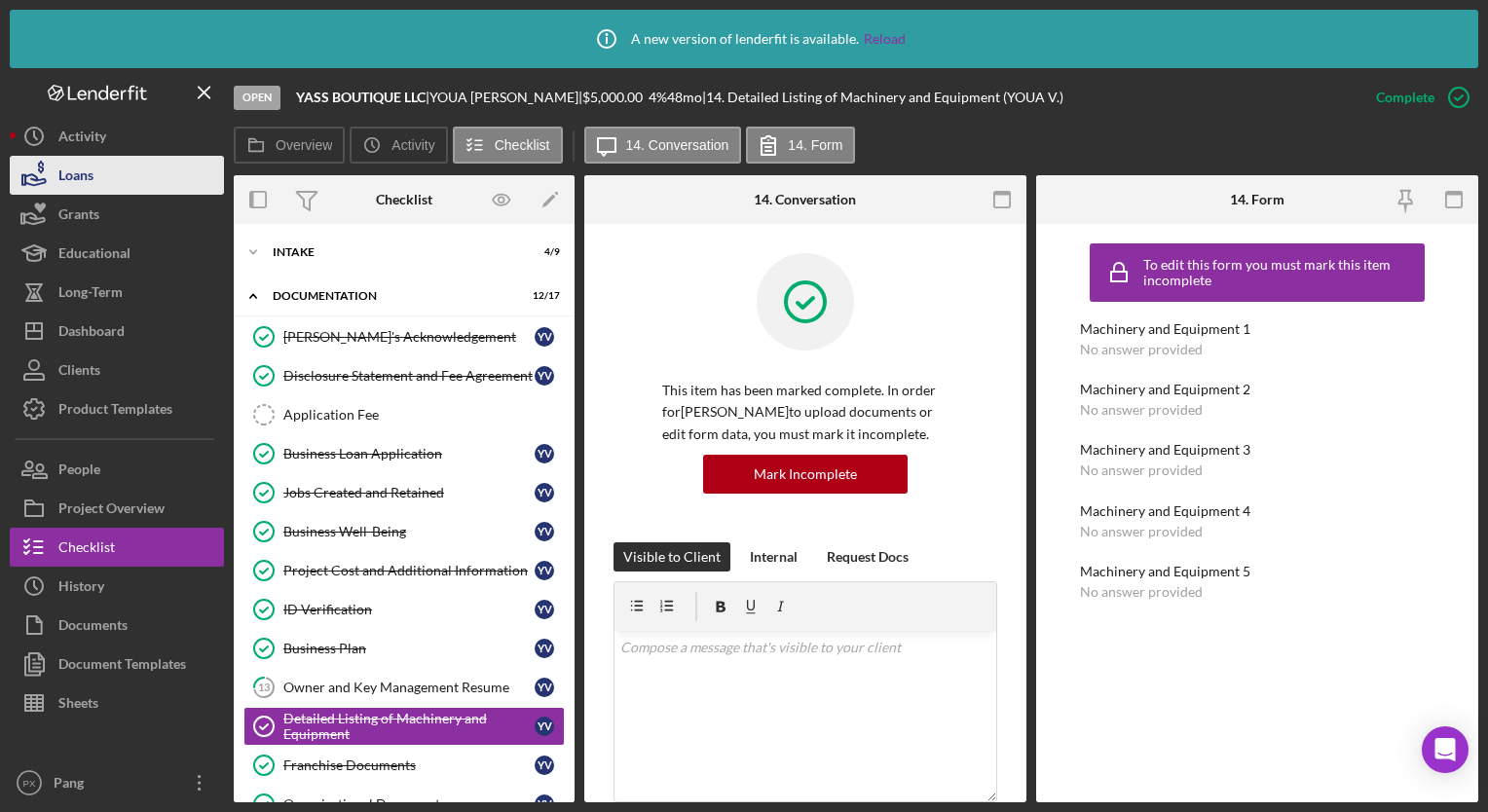  What do you see at coordinates (116, 470) in the screenshot?
I see `a: People` at bounding box center [116, 470].